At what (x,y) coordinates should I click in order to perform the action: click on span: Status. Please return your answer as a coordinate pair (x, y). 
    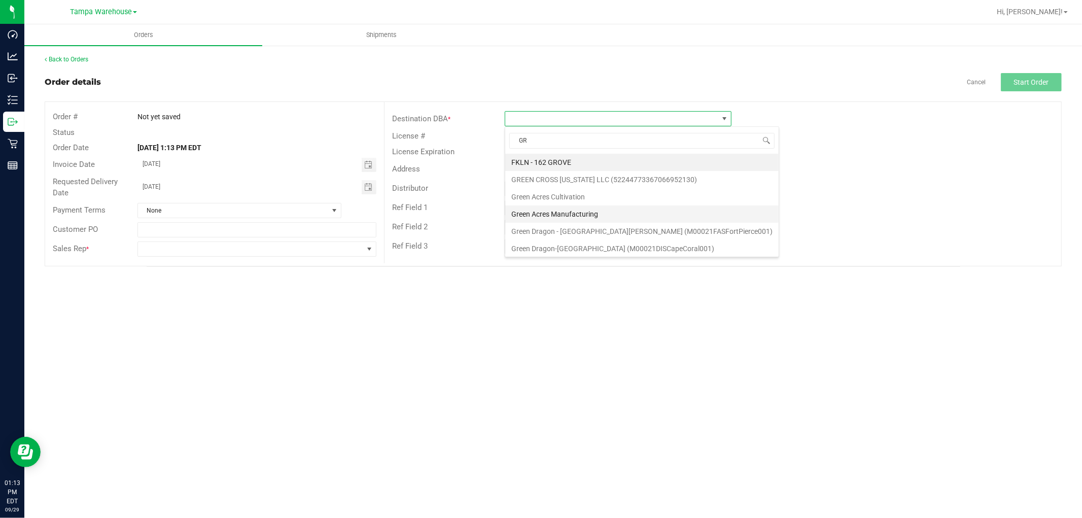
    Looking at the image, I should click on (63, 132).